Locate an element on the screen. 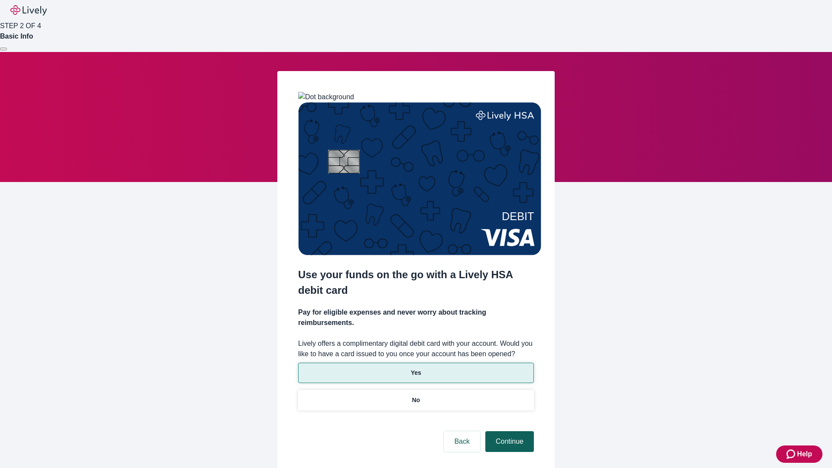  span: Help is located at coordinates (804, 454).